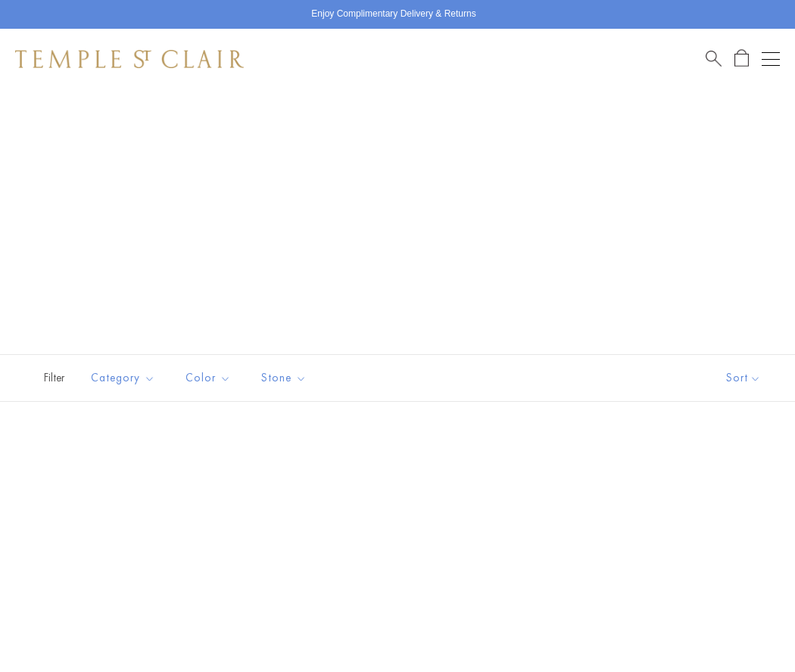  Describe the element at coordinates (286, 378) in the screenshot. I see `span: Stone` at that location.